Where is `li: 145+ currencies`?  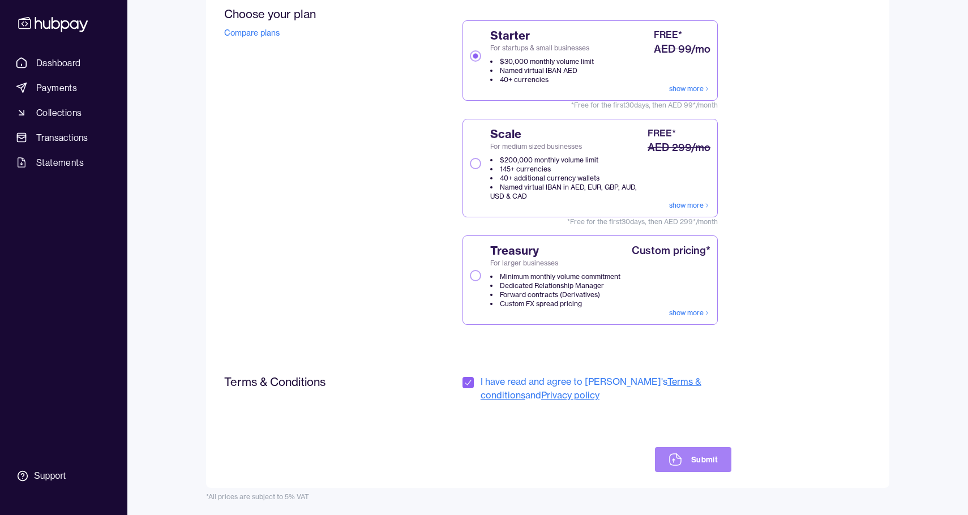 li: 145+ currencies is located at coordinates (568, 169).